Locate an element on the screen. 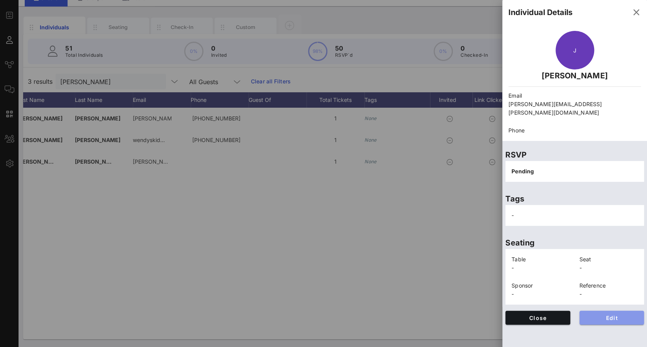 This screenshot has width=647, height=347. span: Pending is located at coordinates (523, 171).